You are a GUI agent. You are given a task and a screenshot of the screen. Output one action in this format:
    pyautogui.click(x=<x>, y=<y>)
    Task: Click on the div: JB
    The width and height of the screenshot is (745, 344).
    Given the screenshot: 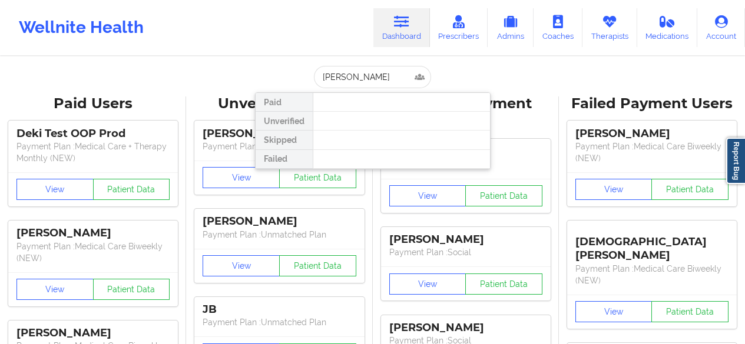 What is the action you would take?
    pyautogui.click(x=279, y=310)
    